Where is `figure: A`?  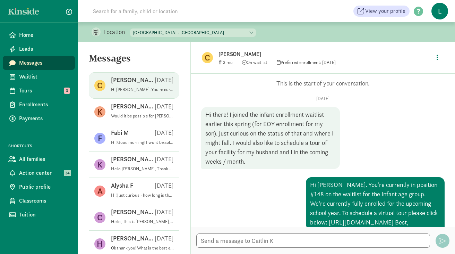 figure: A is located at coordinates (100, 191).